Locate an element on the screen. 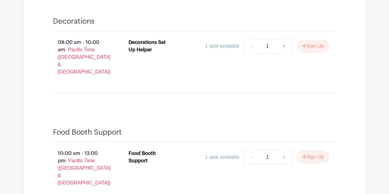 This screenshot has height=194, width=389. div: Food Booth Support is located at coordinates (150, 157).